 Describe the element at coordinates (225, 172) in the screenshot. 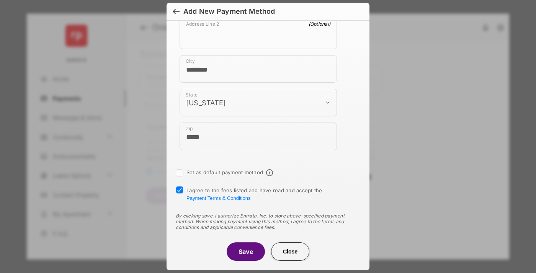

I see `label: Set as default payment method` at that location.